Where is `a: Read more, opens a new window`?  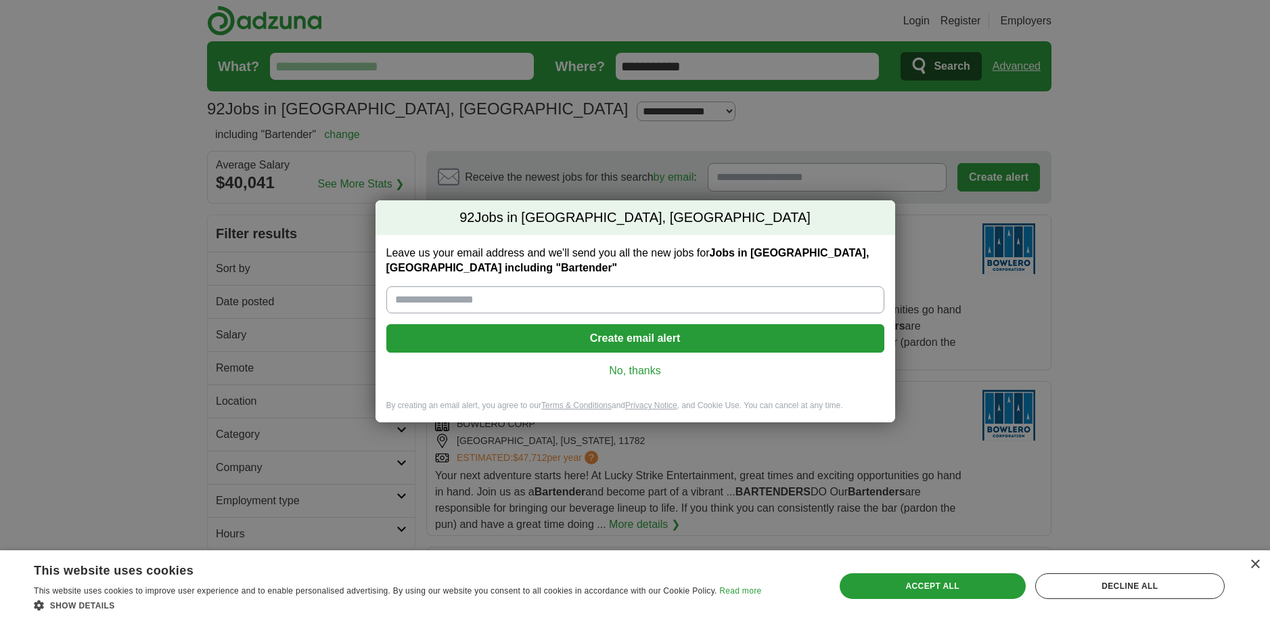 a: Read more, opens a new window is located at coordinates (740, 591).